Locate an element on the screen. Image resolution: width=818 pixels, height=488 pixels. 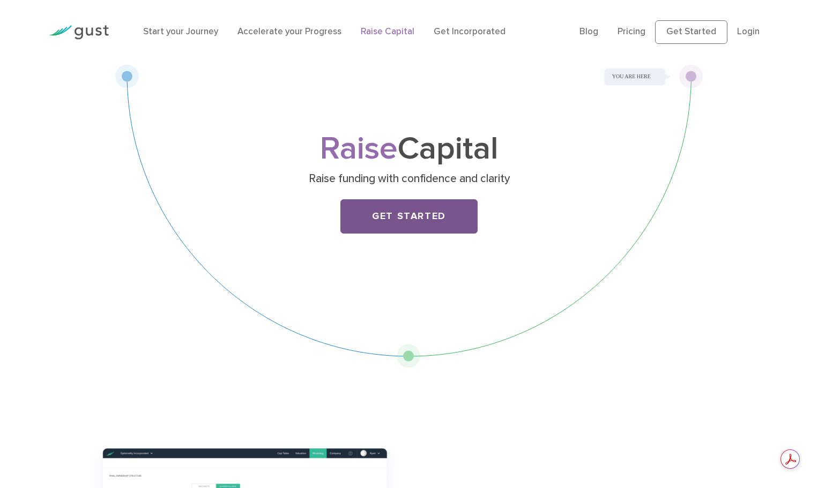
p: Raise funding with confidence and clarity is located at coordinates (409, 179).